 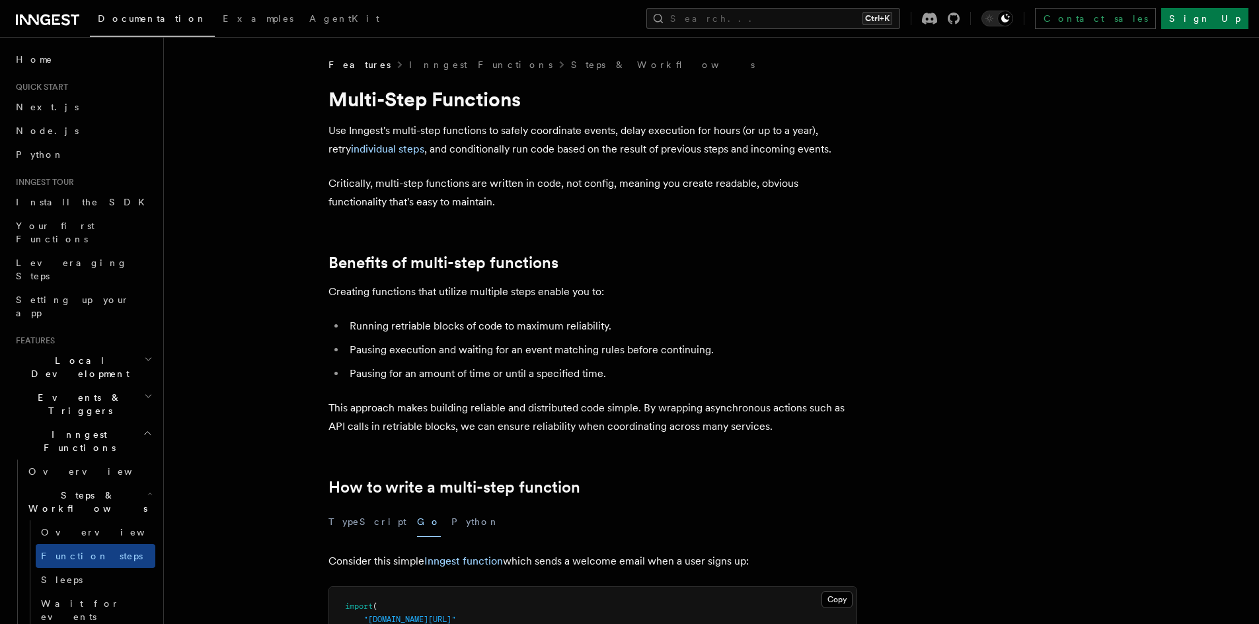 I want to click on span: Examples, so click(x=258, y=19).